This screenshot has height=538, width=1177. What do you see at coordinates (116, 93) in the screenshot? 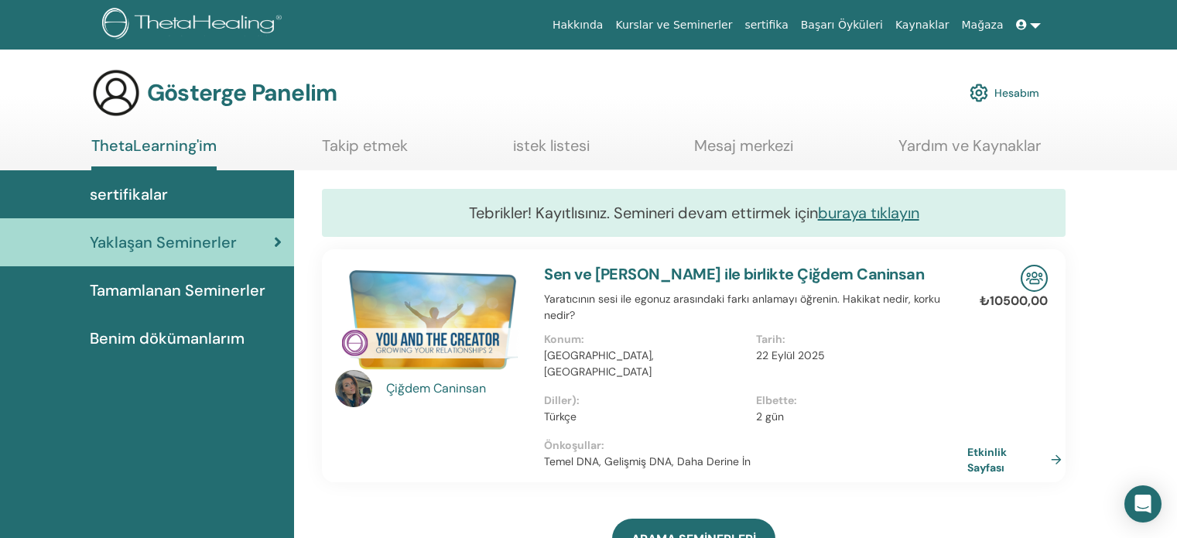
I see `img: generic-user-icon.jpg` at bounding box center [116, 93].